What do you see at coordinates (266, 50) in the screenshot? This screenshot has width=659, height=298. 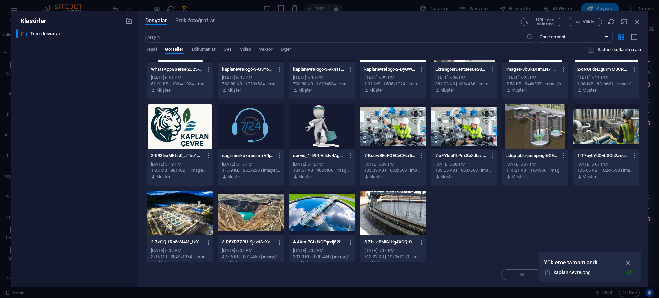 I see `span: Vektör` at bounding box center [266, 50].